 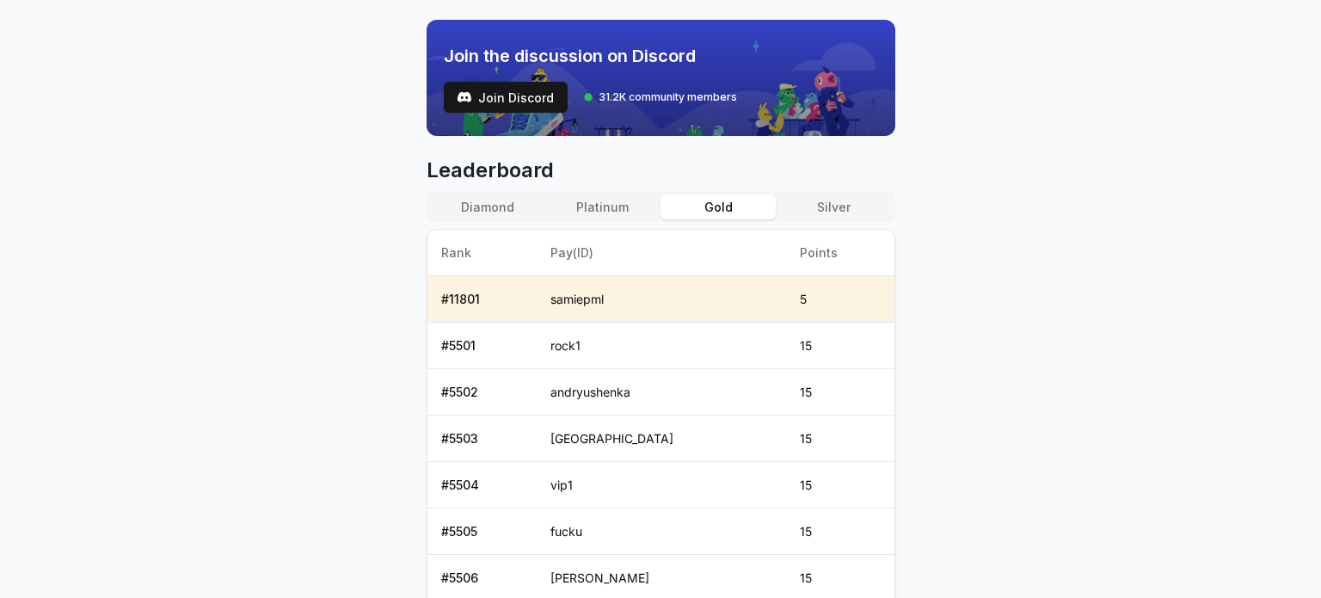 What do you see at coordinates (488, 206) in the screenshot?
I see `button: Diamond` at bounding box center [488, 206].